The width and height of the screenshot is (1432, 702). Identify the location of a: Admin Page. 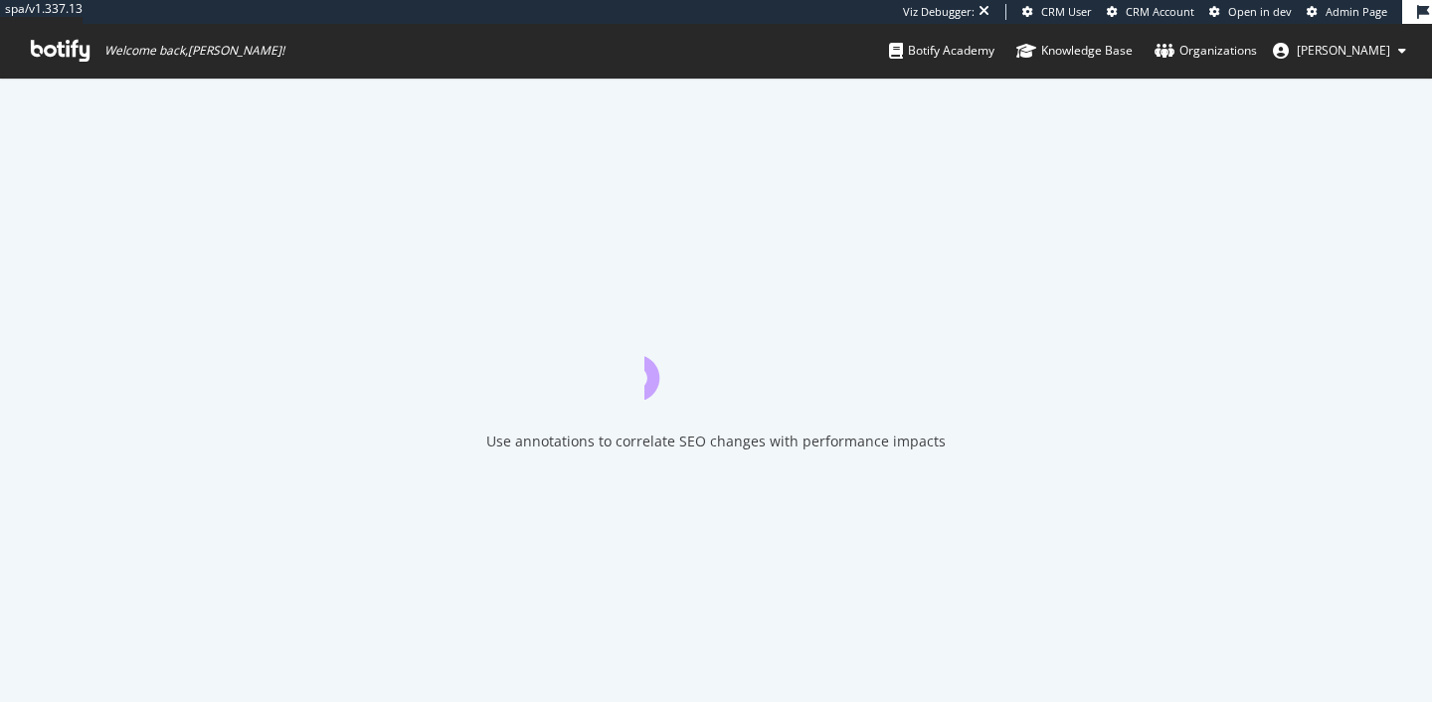
(1347, 12).